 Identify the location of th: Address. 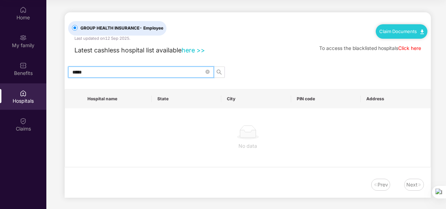
(396, 99).